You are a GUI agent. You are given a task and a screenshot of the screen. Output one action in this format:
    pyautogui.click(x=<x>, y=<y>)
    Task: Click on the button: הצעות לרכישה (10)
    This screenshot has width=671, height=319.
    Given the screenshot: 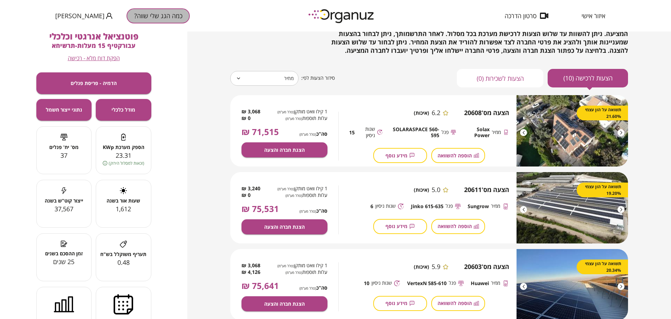 What is the action you would take?
    pyautogui.click(x=588, y=78)
    